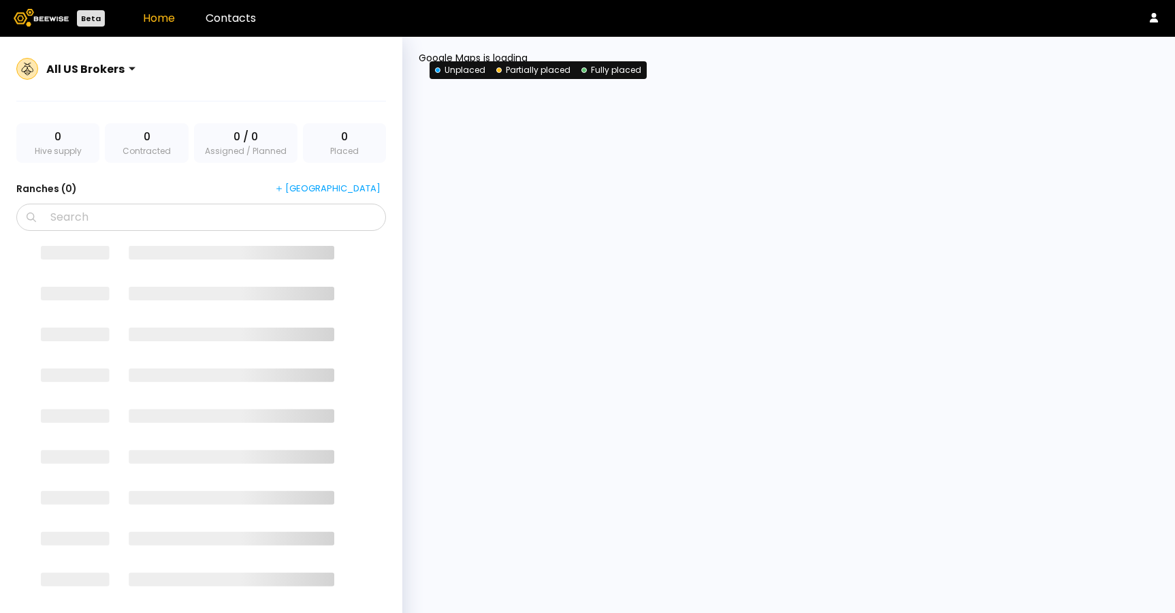 Image resolution: width=1175 pixels, height=613 pixels. Describe the element at coordinates (58, 143) in the screenshot. I see `div: Hive supply` at that location.